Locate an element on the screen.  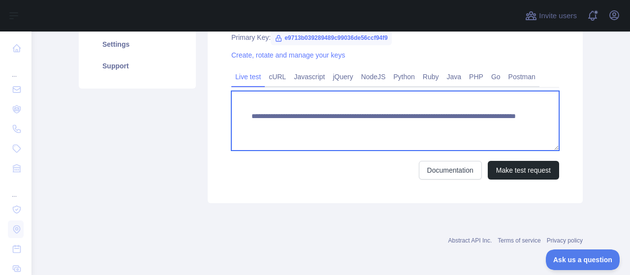
span: e9713b039289489c99036de56ccf94f9 is located at coordinates (331, 38).